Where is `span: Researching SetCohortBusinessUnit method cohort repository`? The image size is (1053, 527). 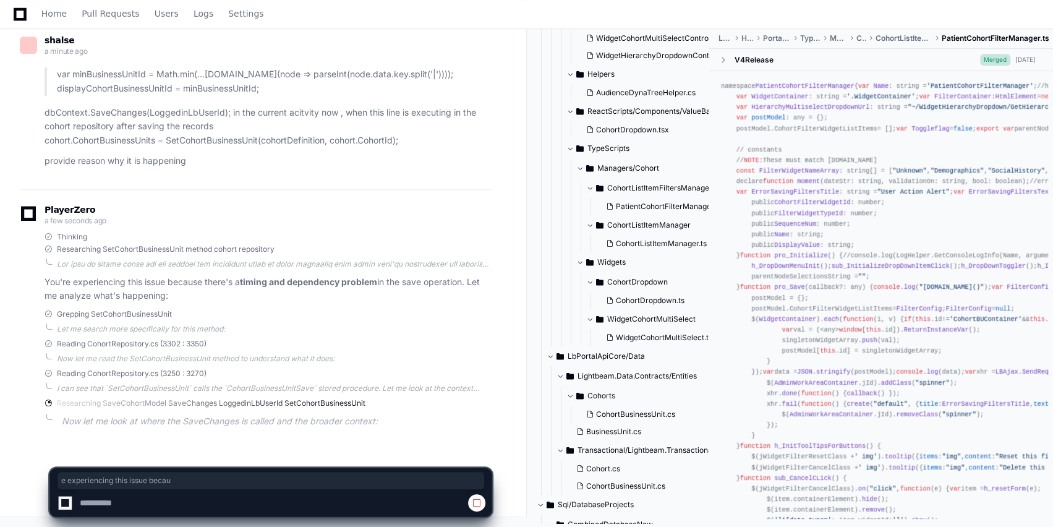 span: Researching SetCohortBusinessUnit method cohort repository is located at coordinates (166, 249).